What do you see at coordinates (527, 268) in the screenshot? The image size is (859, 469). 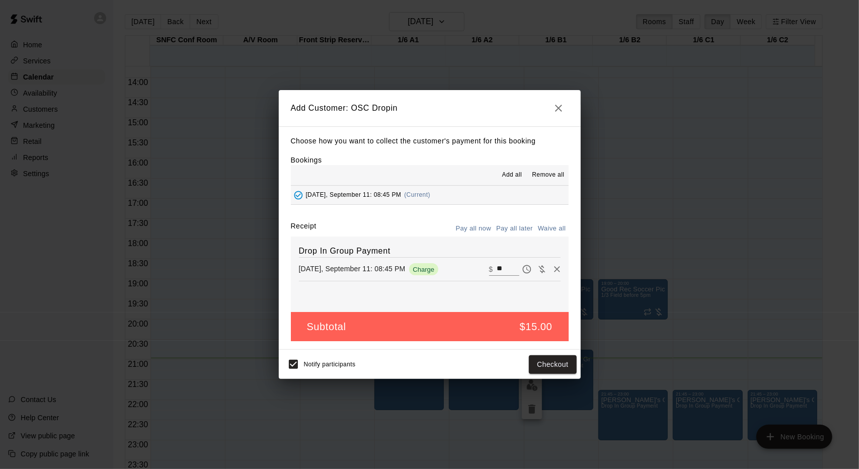 I see `span: Pay later` at bounding box center [527, 268].